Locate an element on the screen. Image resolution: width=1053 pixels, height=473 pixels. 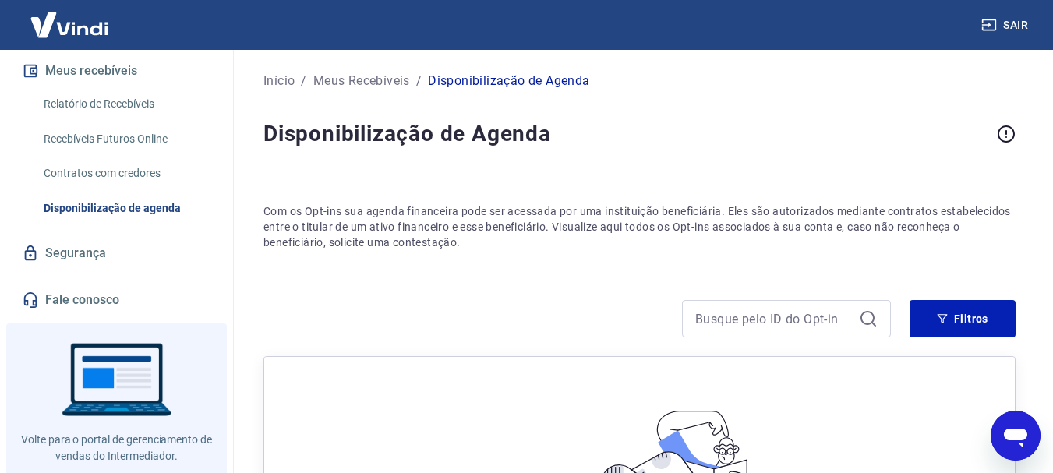
a: Recebíveis Futuros Online is located at coordinates (125, 139).